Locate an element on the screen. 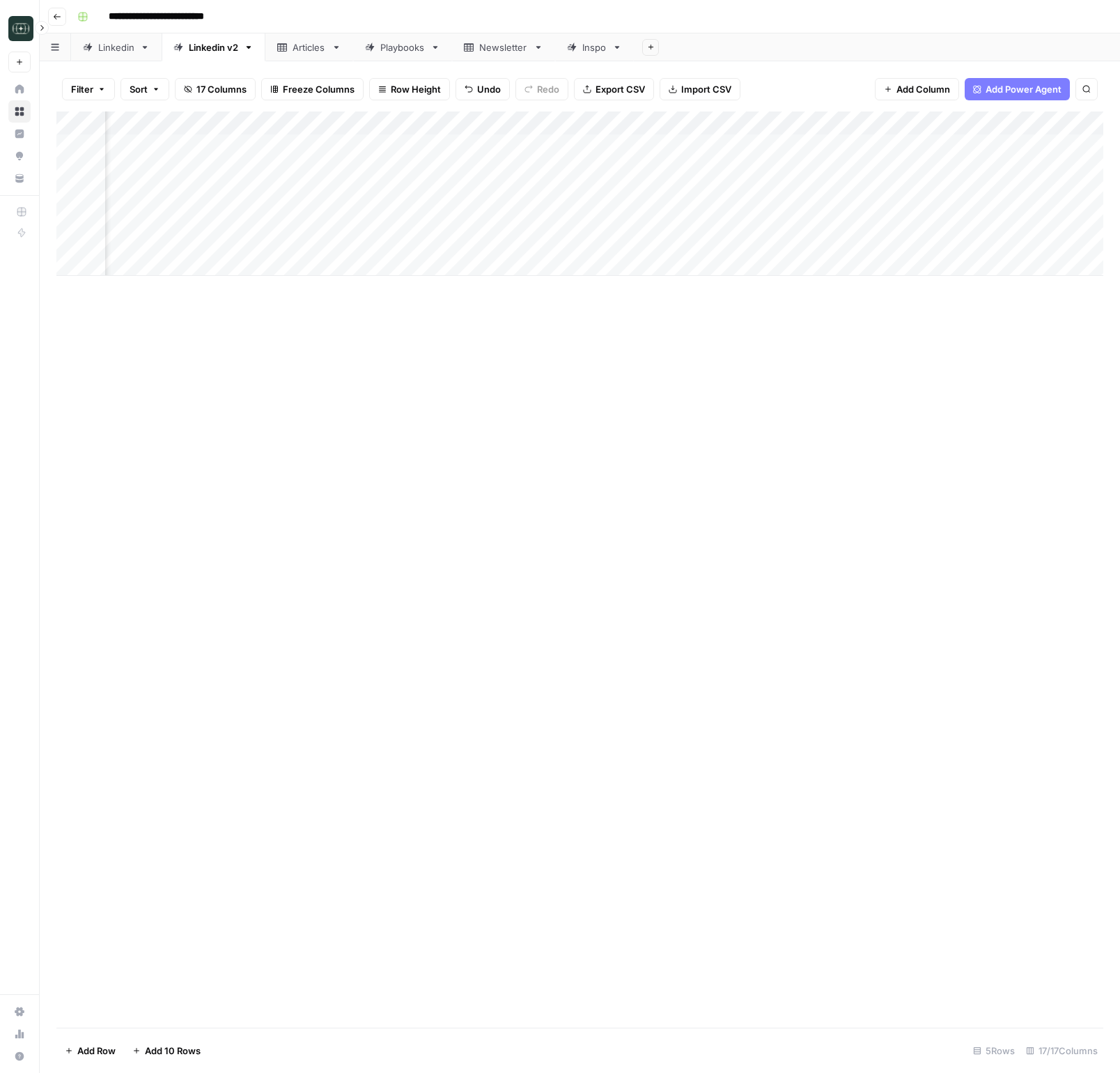 The width and height of the screenshot is (1120, 1073). a: Browse is located at coordinates (20, 112).